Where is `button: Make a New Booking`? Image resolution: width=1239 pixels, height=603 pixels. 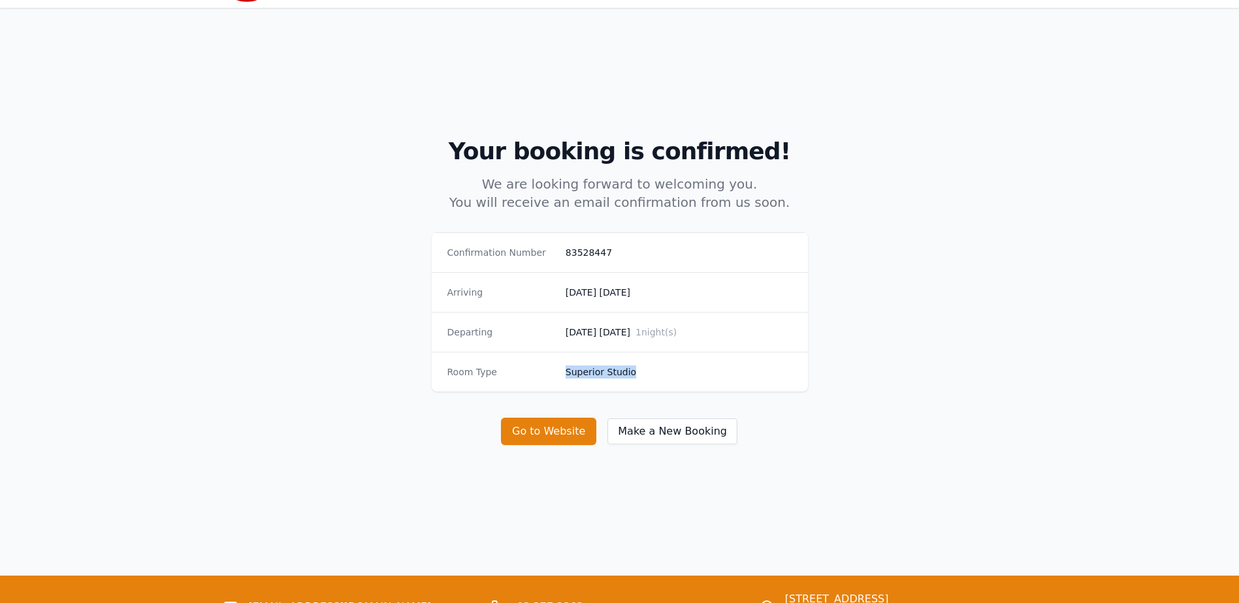
button: Make a New Booking is located at coordinates (672, 432).